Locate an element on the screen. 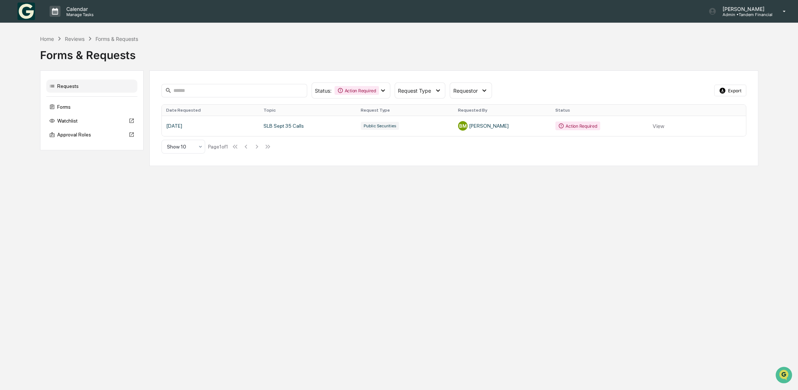 The image size is (798, 390). div: Home is located at coordinates (47, 39).